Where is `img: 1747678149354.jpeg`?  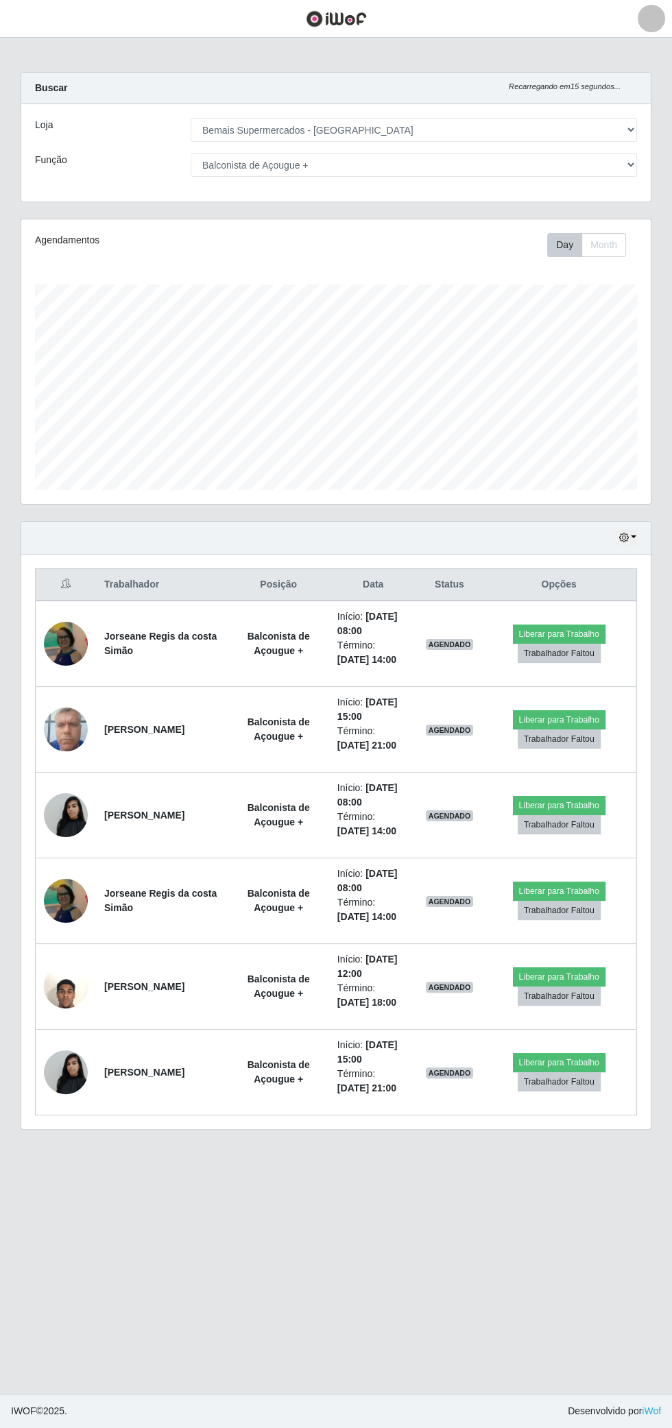
img: 1747678149354.jpeg is located at coordinates (66, 729).